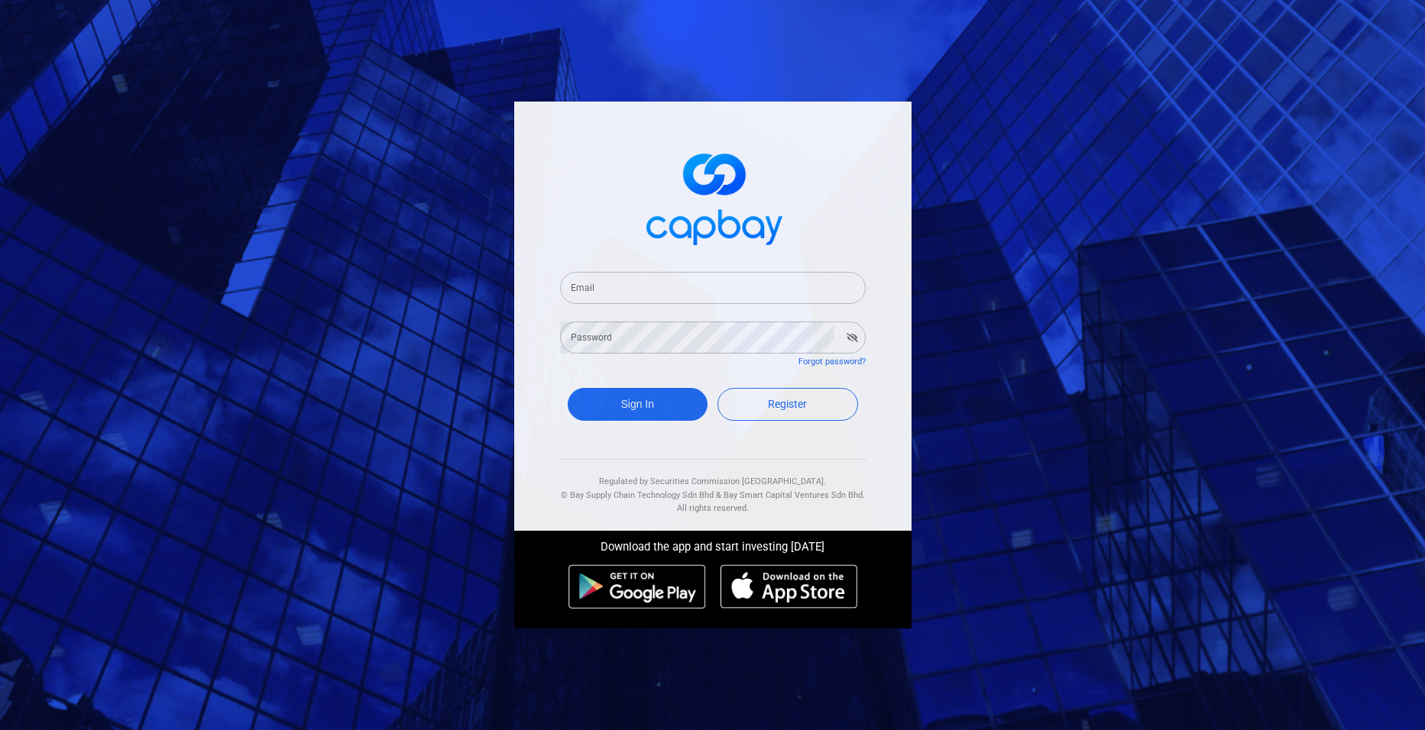  What do you see at coordinates (787, 404) in the screenshot?
I see `span: Register` at bounding box center [787, 404].